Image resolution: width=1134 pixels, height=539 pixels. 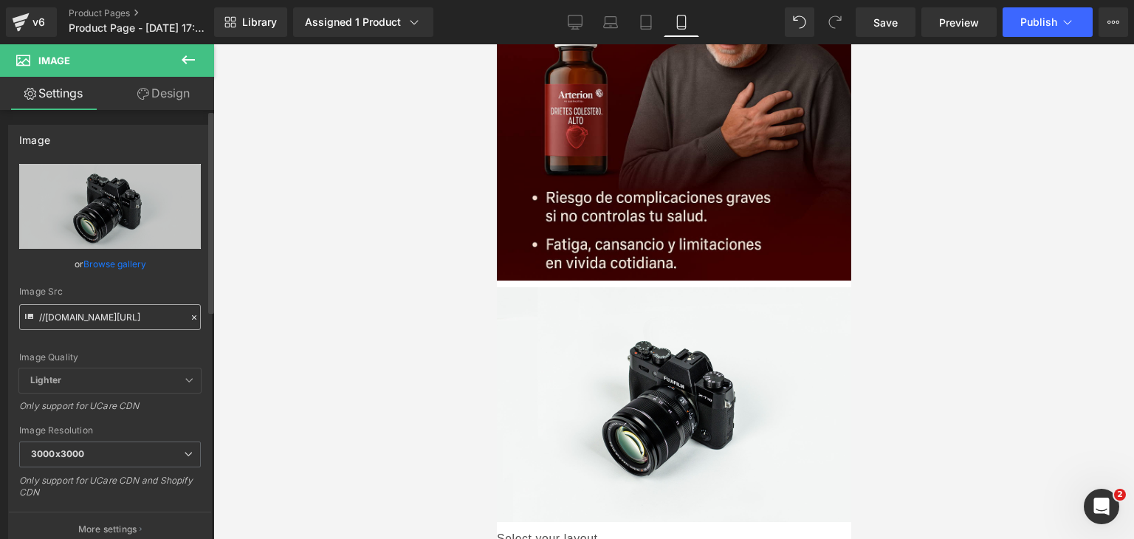 What do you see at coordinates (800, 22) in the screenshot?
I see `button: Undo` at bounding box center [800, 22].